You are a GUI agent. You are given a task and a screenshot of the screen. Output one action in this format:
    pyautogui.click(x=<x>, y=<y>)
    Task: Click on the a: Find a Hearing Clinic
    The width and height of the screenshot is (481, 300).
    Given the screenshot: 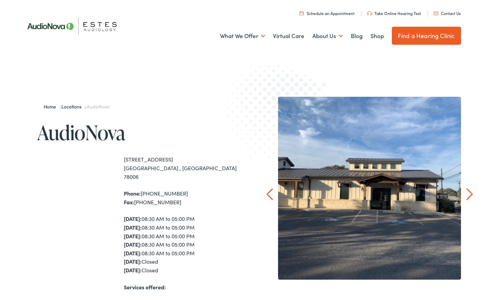 What is the action you would take?
    pyautogui.click(x=427, y=36)
    